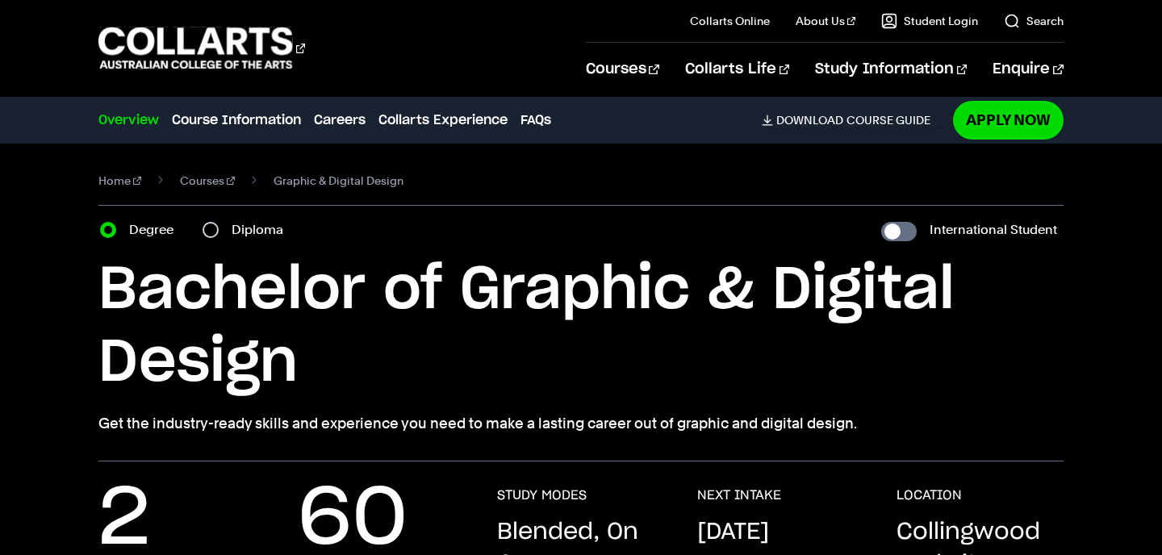 This screenshot has height=555, width=1162. What do you see at coordinates (236, 120) in the screenshot?
I see `a: Course Information` at bounding box center [236, 120].